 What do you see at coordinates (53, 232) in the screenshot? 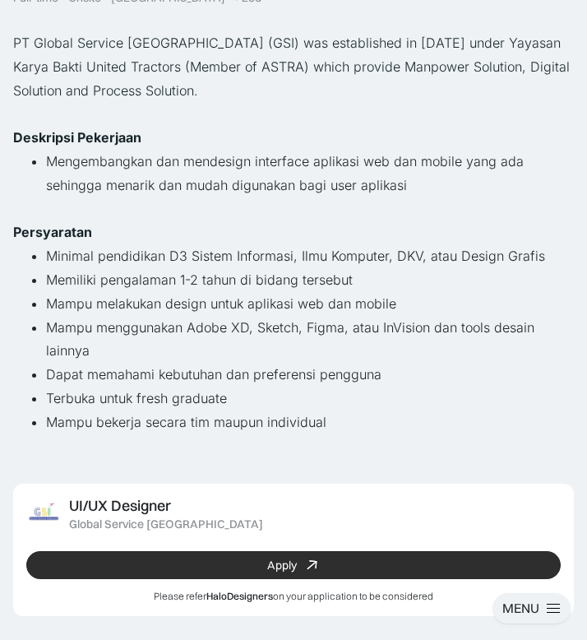
I see `strong: Persyaratan` at bounding box center [53, 232].